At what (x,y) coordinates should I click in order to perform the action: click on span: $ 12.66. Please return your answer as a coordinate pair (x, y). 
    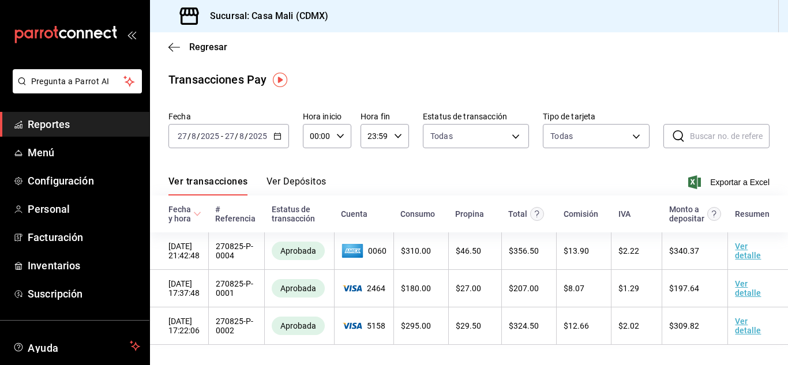
    Looking at the image, I should click on (576, 326).